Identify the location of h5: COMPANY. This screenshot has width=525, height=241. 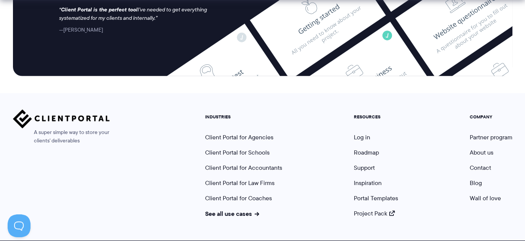
(491, 117).